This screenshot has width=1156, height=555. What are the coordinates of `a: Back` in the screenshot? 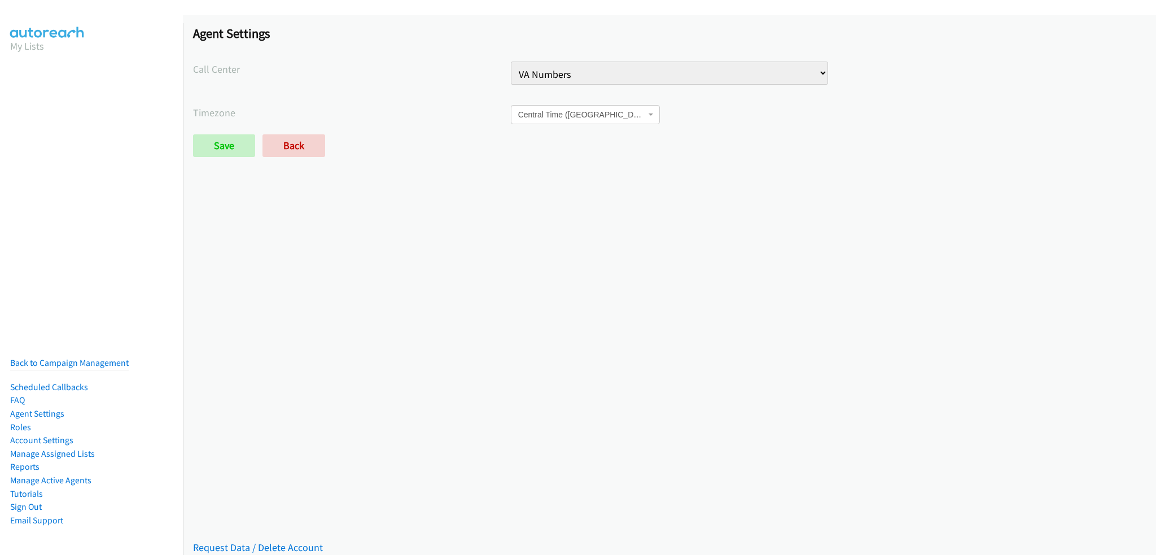 It's located at (294, 146).